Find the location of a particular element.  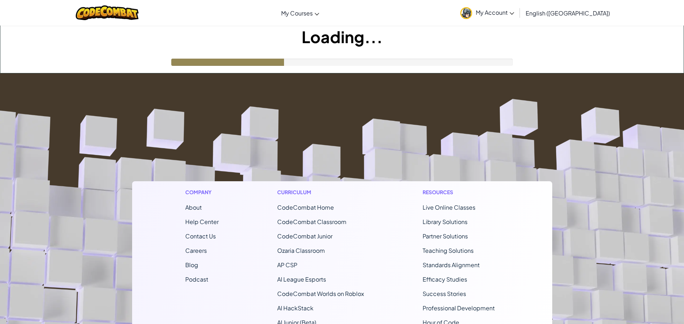

a: CodeCombat Worlds on Roblox is located at coordinates (321, 293).